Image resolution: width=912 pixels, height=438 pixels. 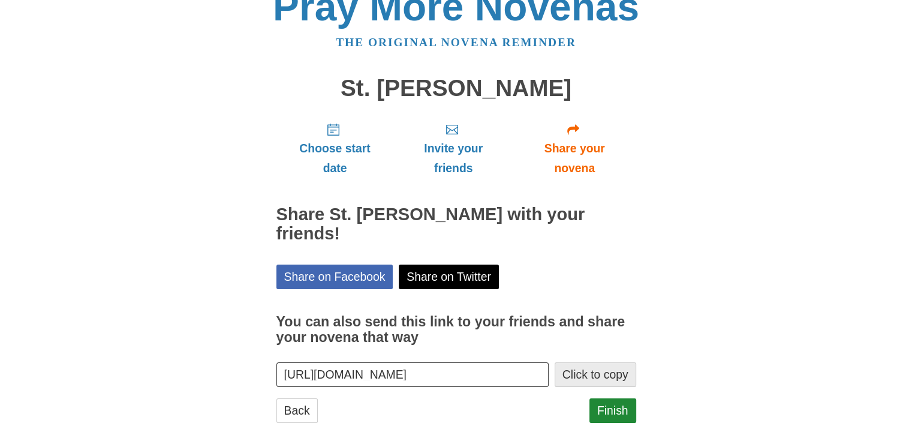 I want to click on a: Share your novena, so click(x=574, y=148).